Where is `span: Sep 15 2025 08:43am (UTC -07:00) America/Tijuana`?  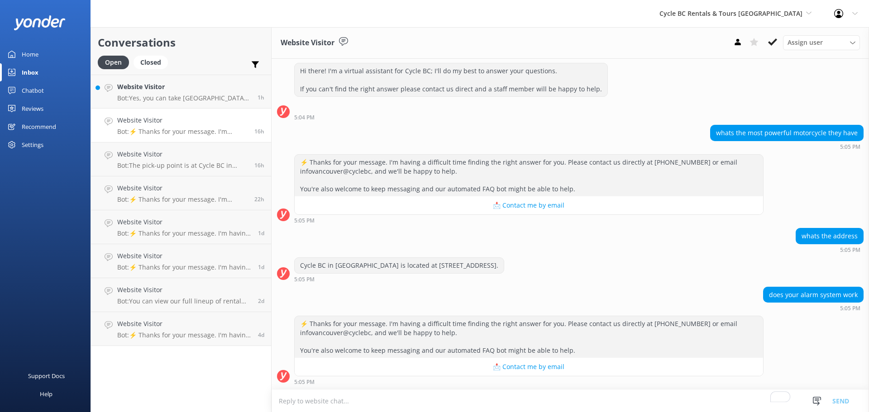
span: Sep 15 2025 08:43am (UTC -07:00) America/Tijuana is located at coordinates (261, 233).